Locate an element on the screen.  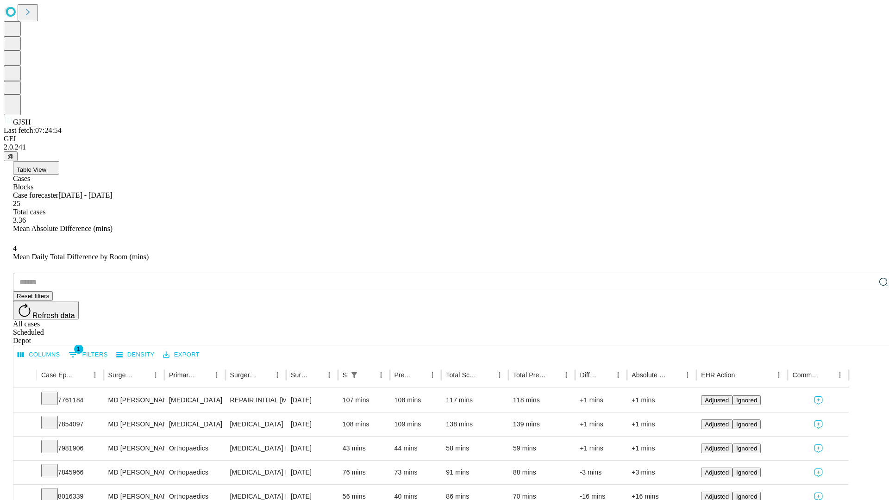
div: 139 mins is located at coordinates (542, 424).